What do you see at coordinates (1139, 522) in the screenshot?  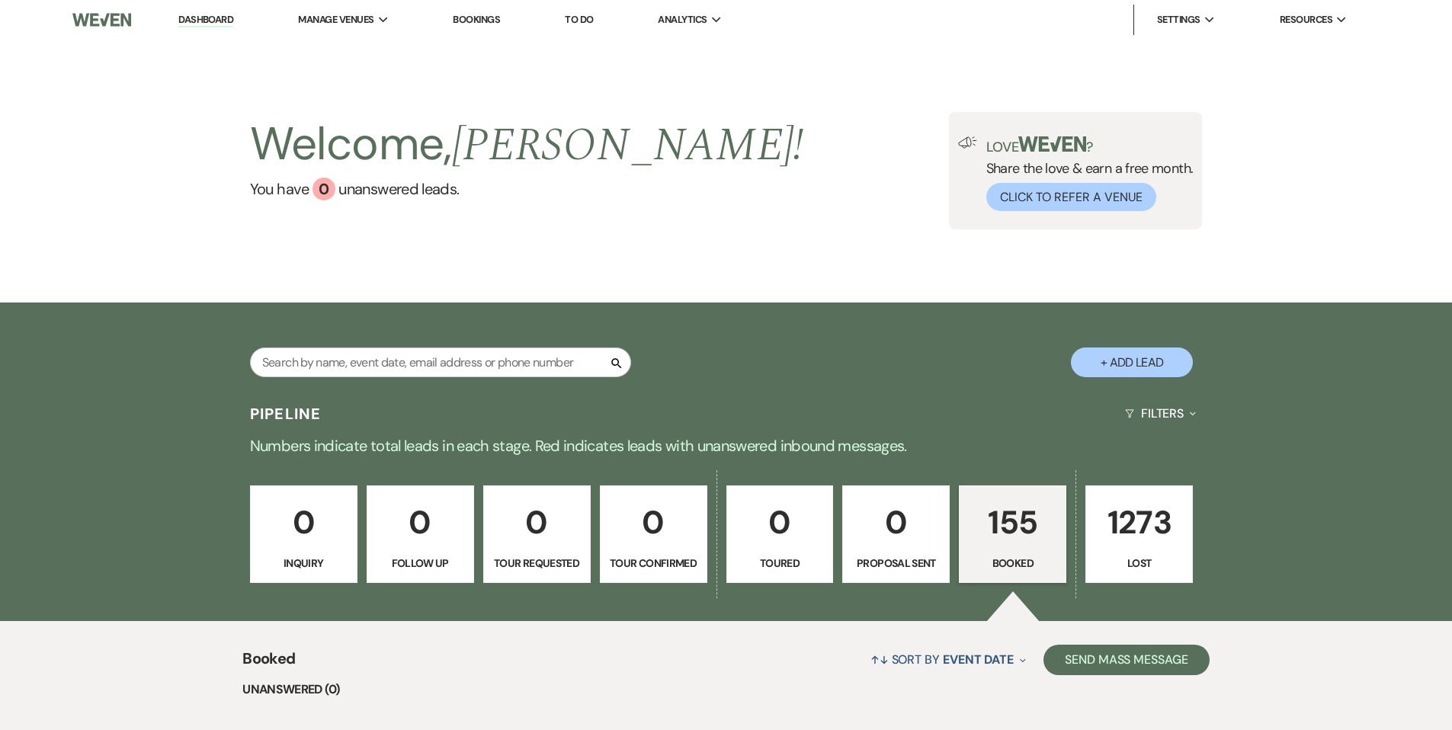 I see `p: 1273` at bounding box center [1139, 522].